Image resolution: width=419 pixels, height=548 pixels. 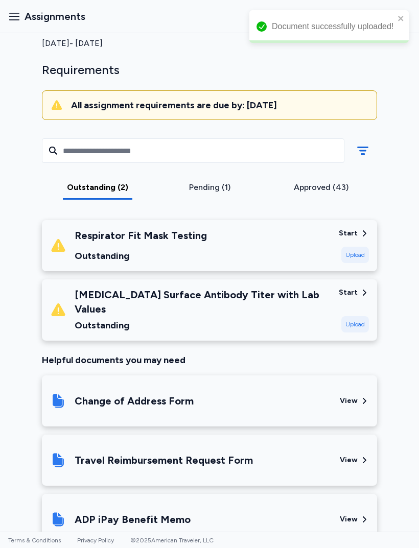 What do you see at coordinates (55, 16) in the screenshot?
I see `span: Assignments` at bounding box center [55, 16].